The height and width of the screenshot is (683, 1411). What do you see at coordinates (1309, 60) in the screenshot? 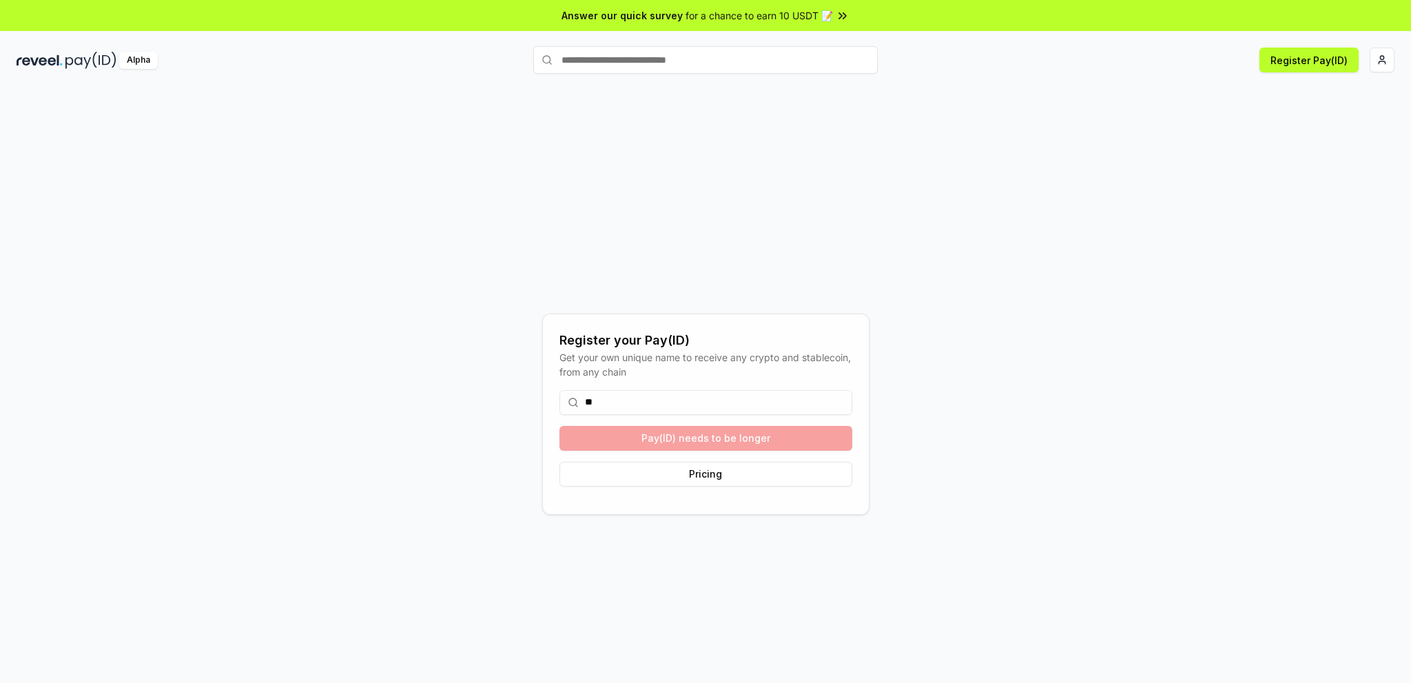
I see `button: Register Pay(ID)` at bounding box center [1309, 60].